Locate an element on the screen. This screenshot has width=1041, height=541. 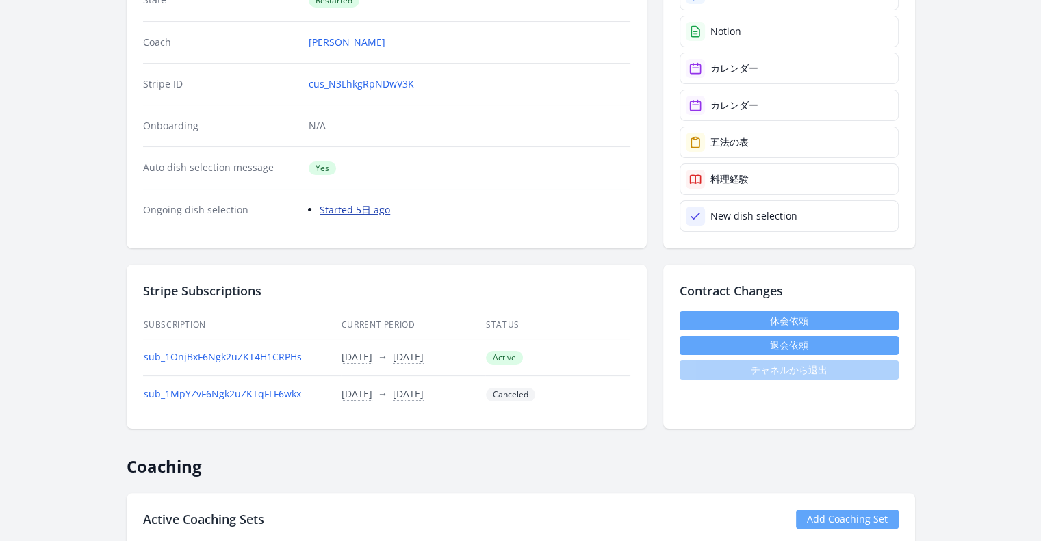
h2: Coaching is located at coordinates (521, 461).